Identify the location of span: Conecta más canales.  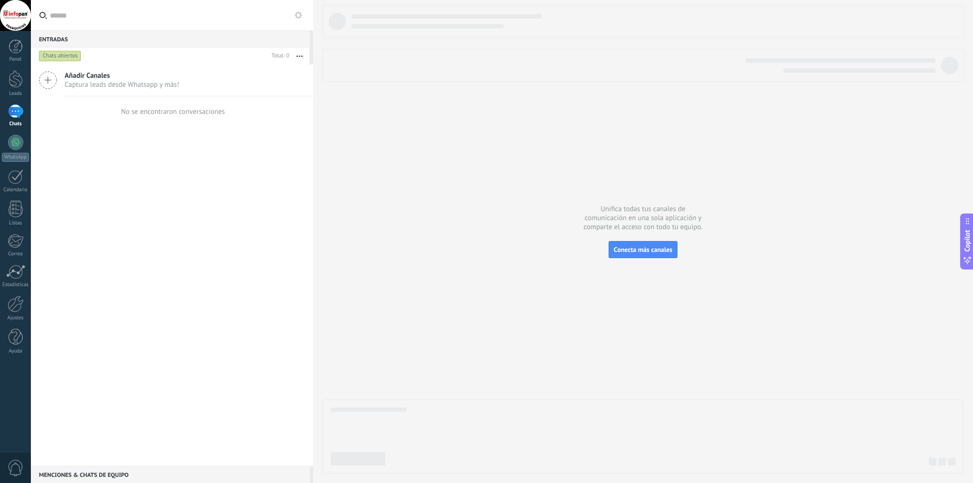
(643, 250).